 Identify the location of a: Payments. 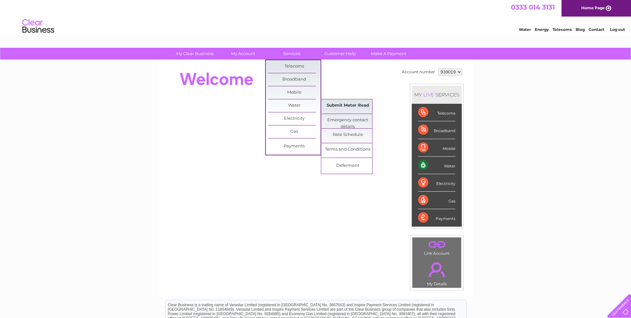
(294, 147).